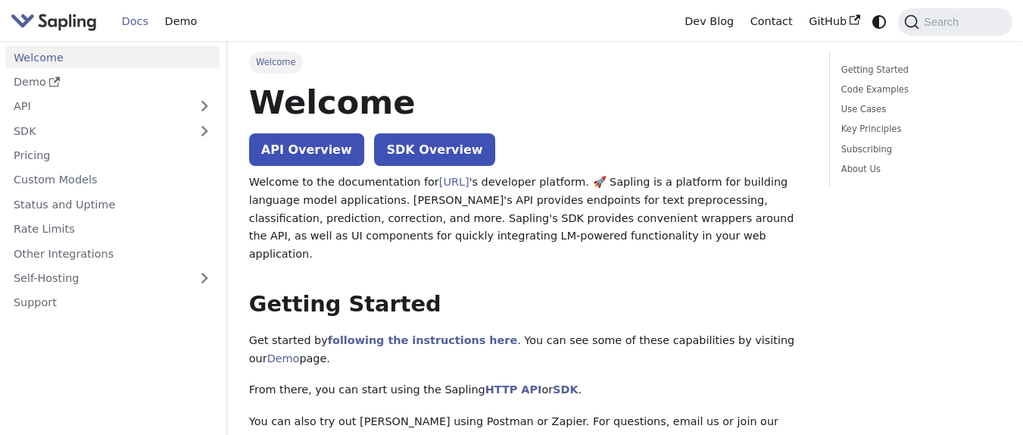 This screenshot has height=435, width=1023. I want to click on a: Welcome, so click(112, 57).